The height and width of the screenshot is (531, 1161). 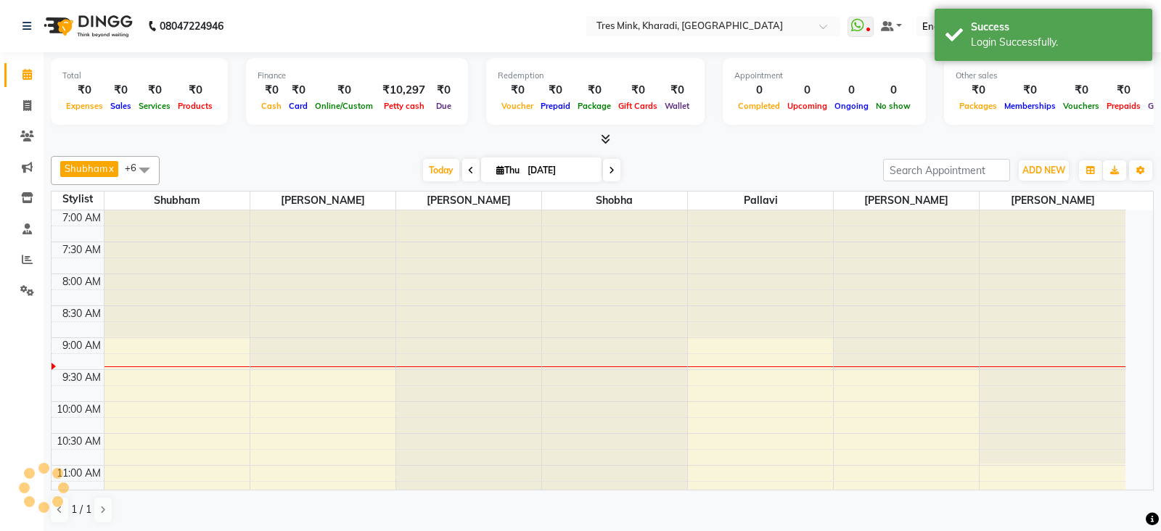 What do you see at coordinates (1124, 106) in the screenshot?
I see `span: Prepaids` at bounding box center [1124, 106].